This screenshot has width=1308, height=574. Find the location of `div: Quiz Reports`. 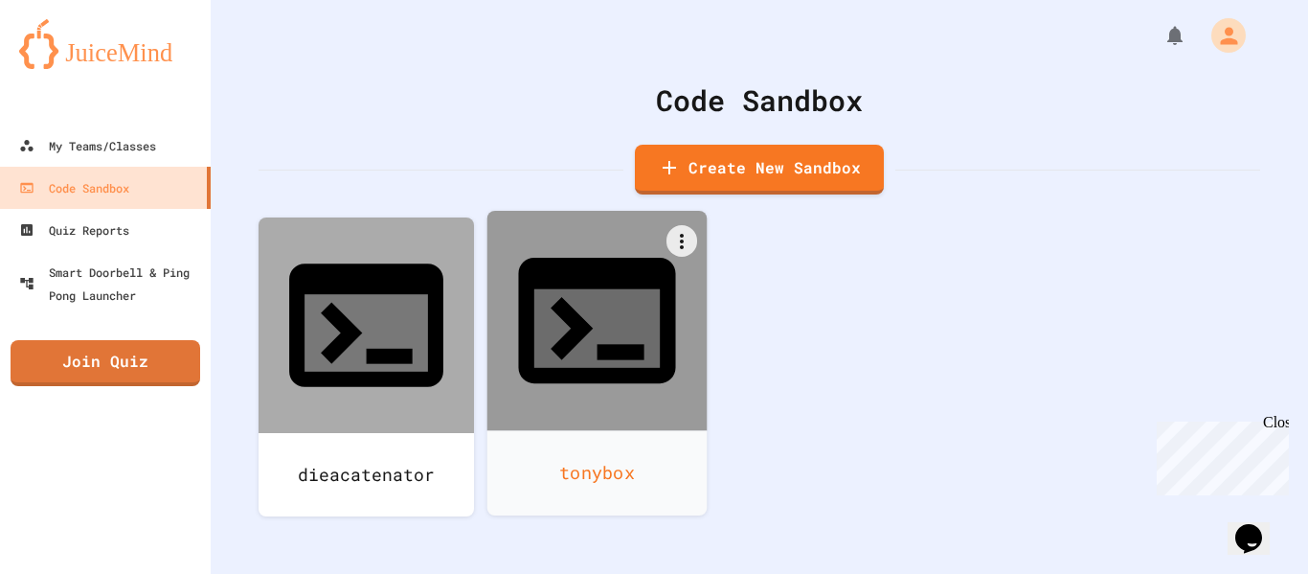

div: Quiz Reports is located at coordinates (74, 230).